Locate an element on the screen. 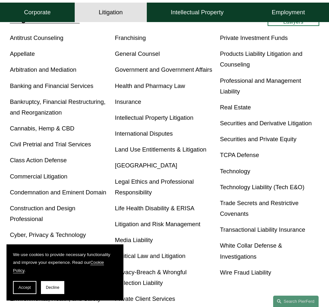 Image resolution: width=329 pixels, height=307 pixels. a: Cannabis, Hemp & CBD is located at coordinates (42, 128).